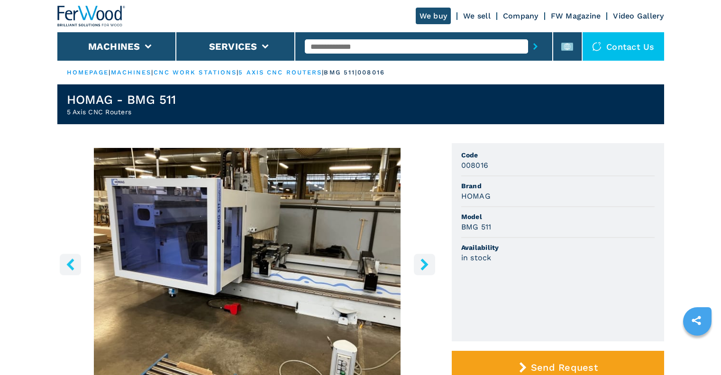 The height and width of the screenshot is (375, 721). I want to click on span: Brand, so click(558, 186).